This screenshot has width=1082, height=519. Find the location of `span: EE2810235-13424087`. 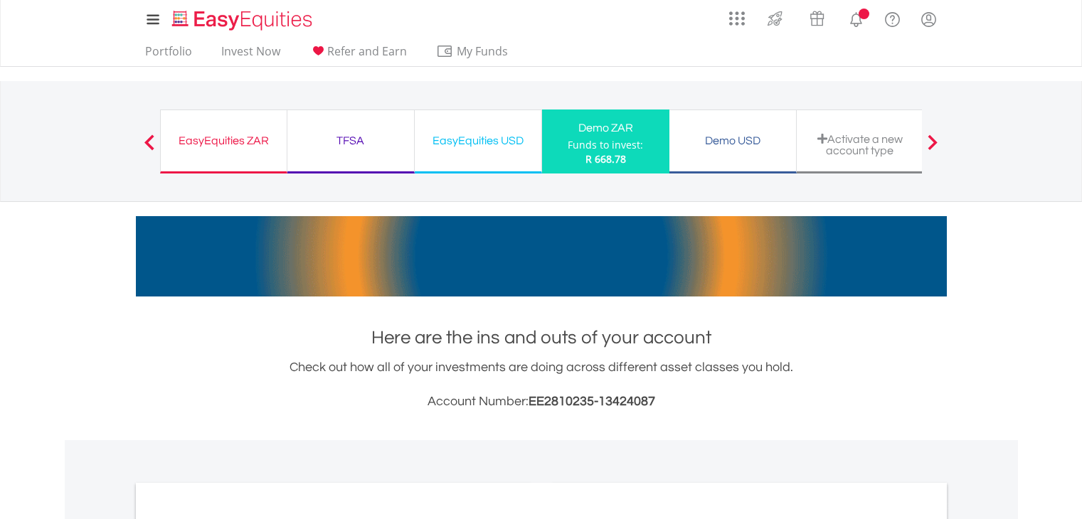

span: EE2810235-13424087 is located at coordinates (592, 401).